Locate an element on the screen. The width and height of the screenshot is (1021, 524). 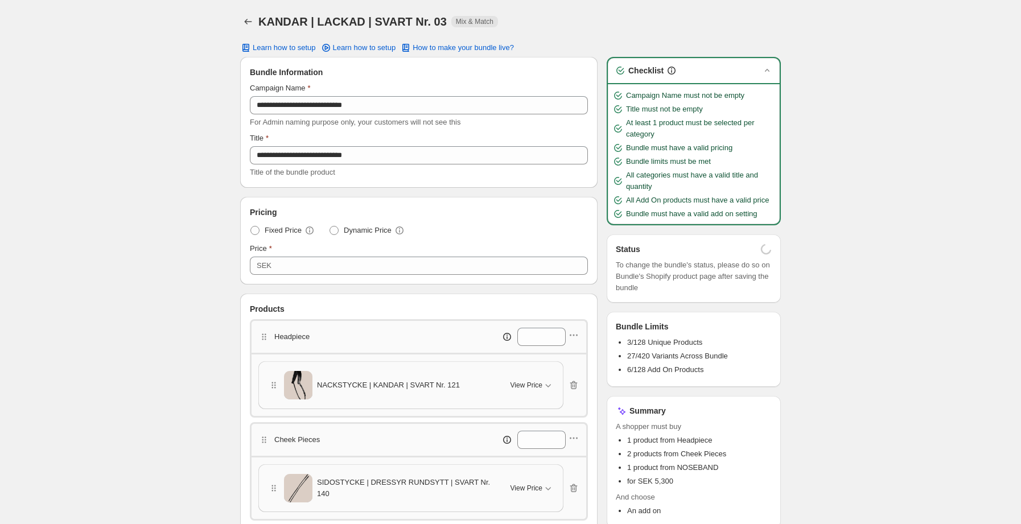
span: Dynamic Price is located at coordinates (368, 231).